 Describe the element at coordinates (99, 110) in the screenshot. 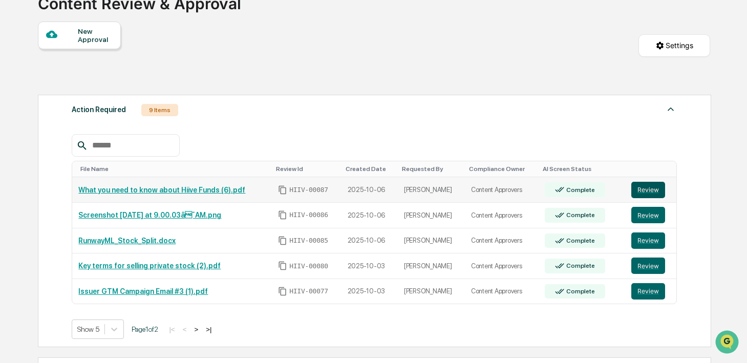

I see `div: Action Required` at that location.